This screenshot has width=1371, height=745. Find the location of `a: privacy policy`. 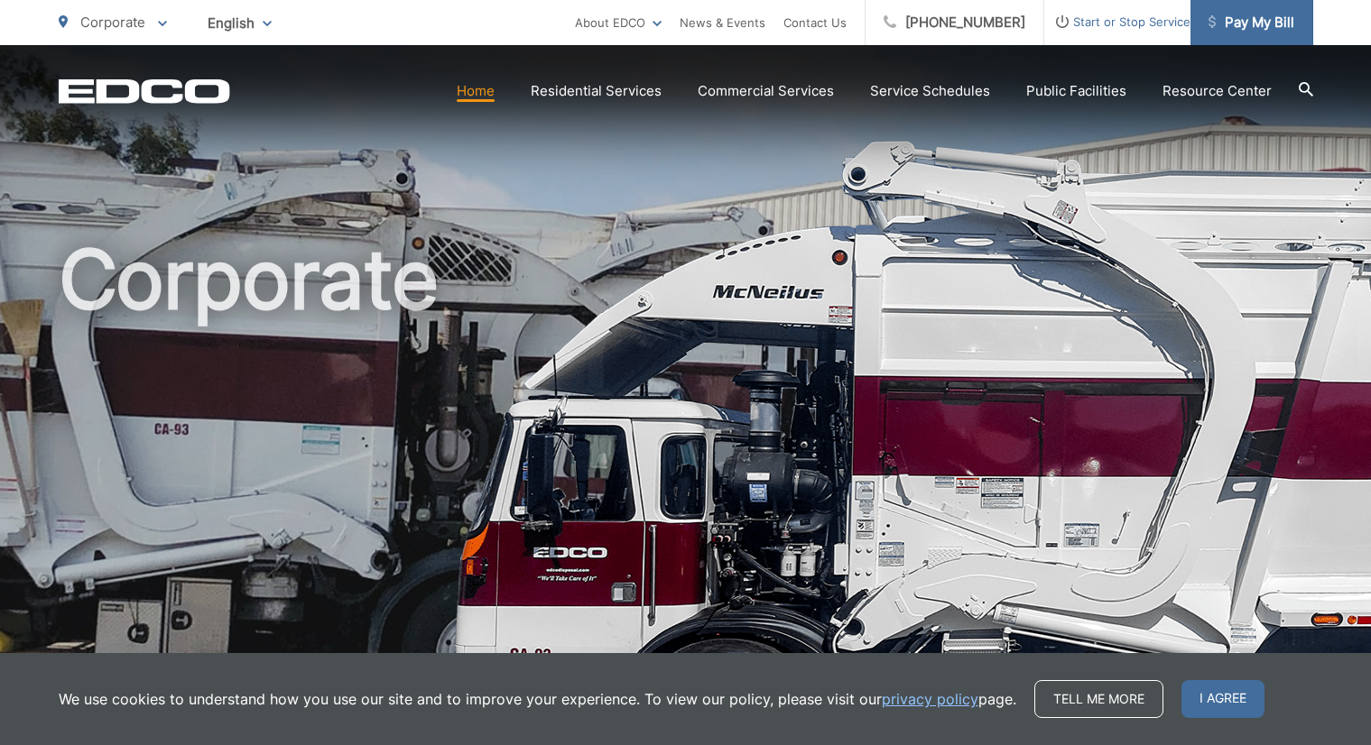

a: privacy policy is located at coordinates (930, 699).